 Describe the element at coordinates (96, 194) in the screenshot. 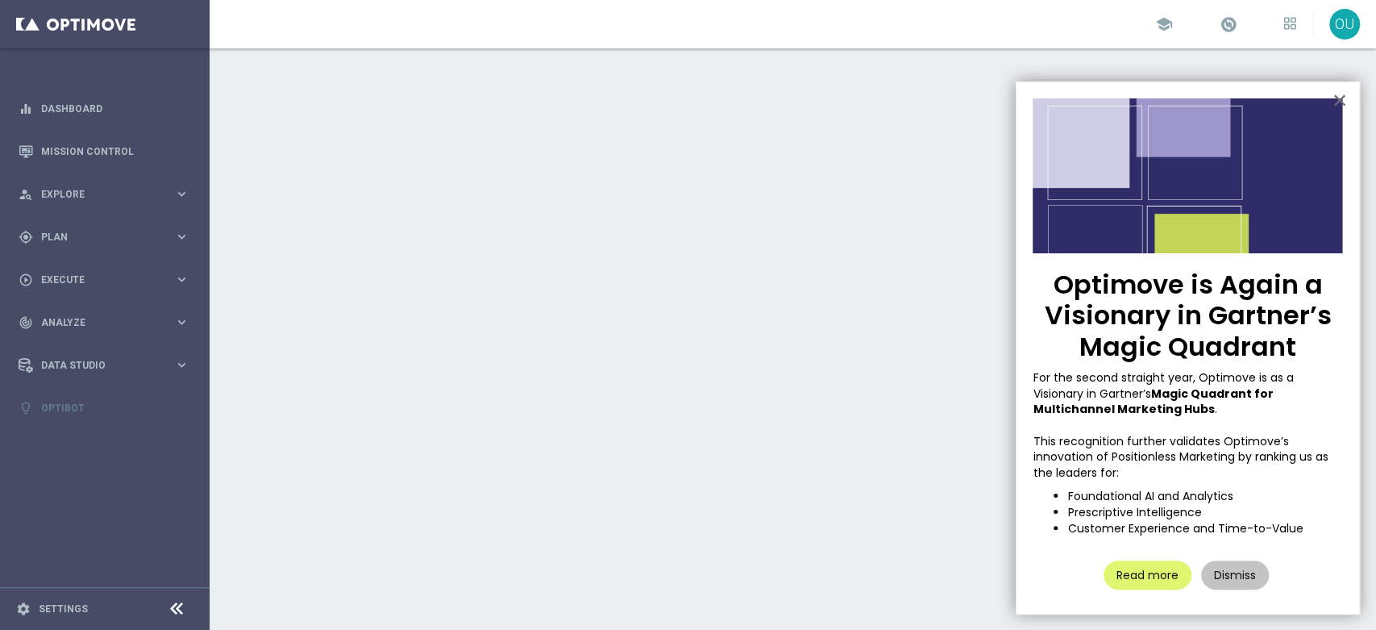

I see `div: Explore` at that location.